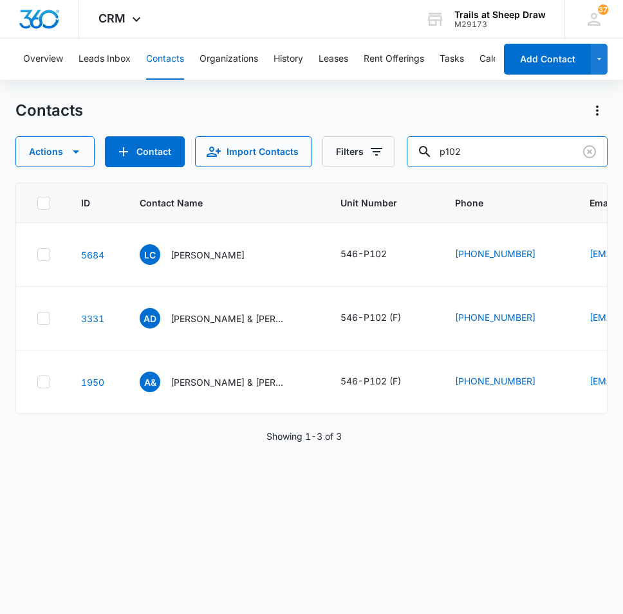  Describe the element at coordinates (304, 436) in the screenshot. I see `p: Showing 1-3 of 3` at that location.